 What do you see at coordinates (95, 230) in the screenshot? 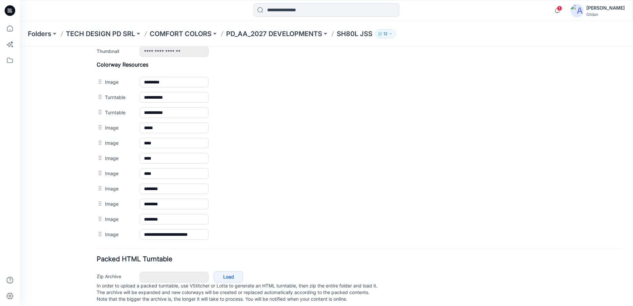
I see `label: Zip Archive` at bounding box center [95, 230].